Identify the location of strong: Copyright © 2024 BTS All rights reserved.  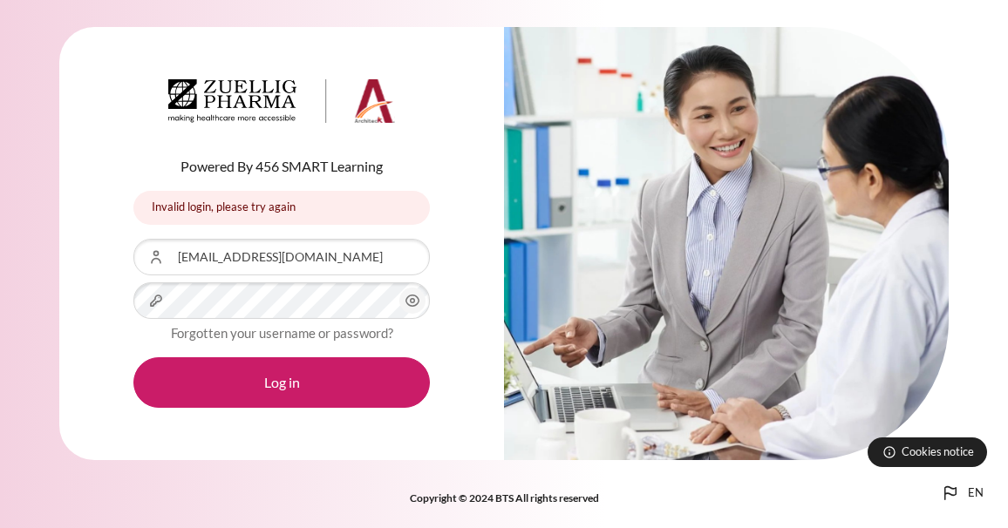
(504, 498).